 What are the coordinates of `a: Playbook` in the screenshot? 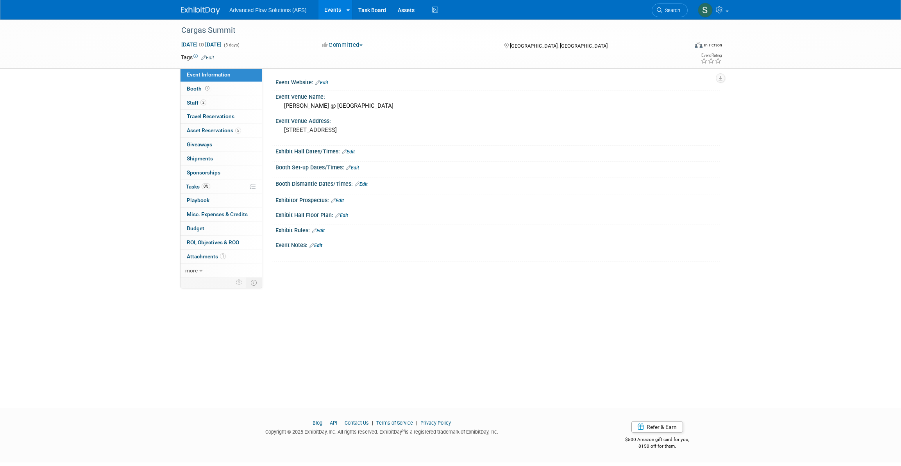 It's located at (221, 200).